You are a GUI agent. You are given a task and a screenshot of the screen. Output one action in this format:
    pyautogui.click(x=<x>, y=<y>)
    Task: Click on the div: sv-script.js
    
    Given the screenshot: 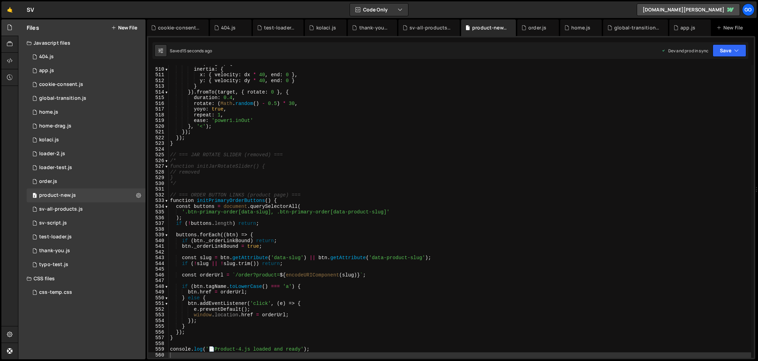 What is the action you would take?
    pyautogui.click(x=53, y=223)
    